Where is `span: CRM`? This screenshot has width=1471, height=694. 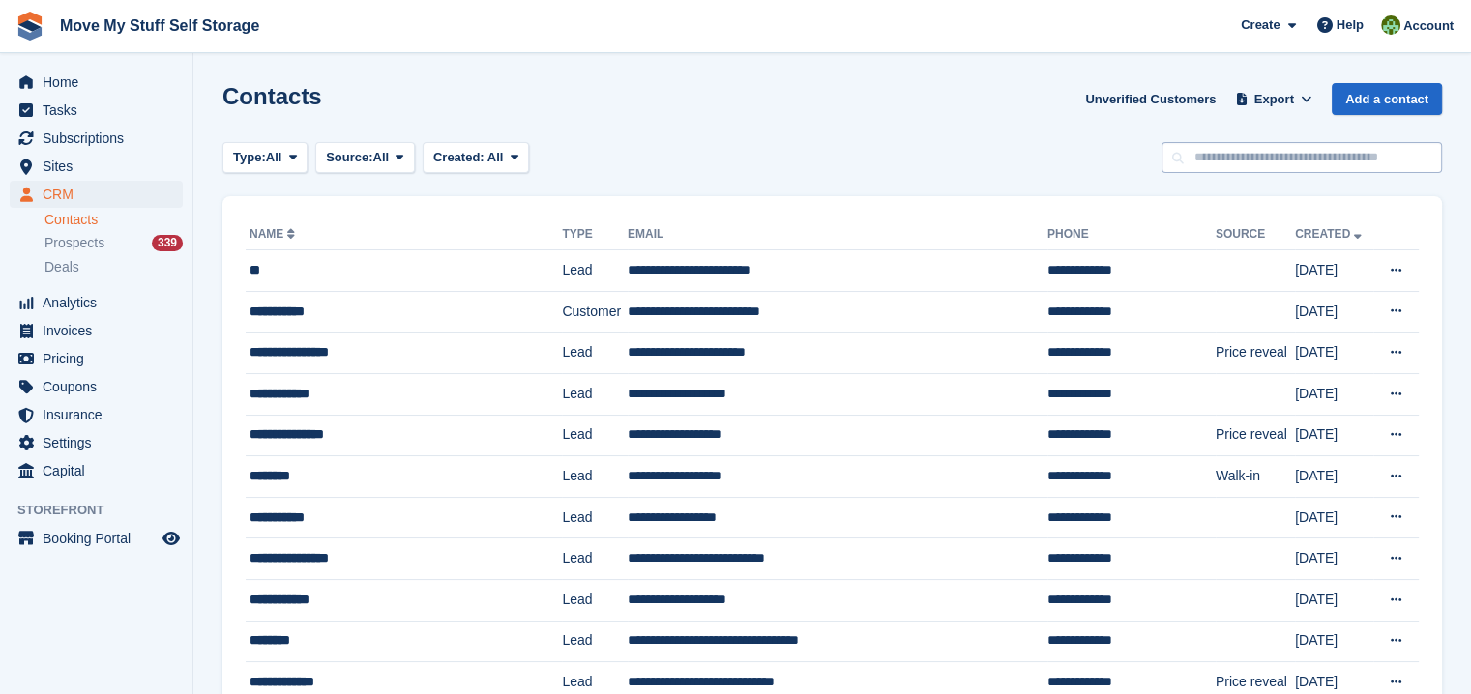
span: CRM is located at coordinates (101, 194).